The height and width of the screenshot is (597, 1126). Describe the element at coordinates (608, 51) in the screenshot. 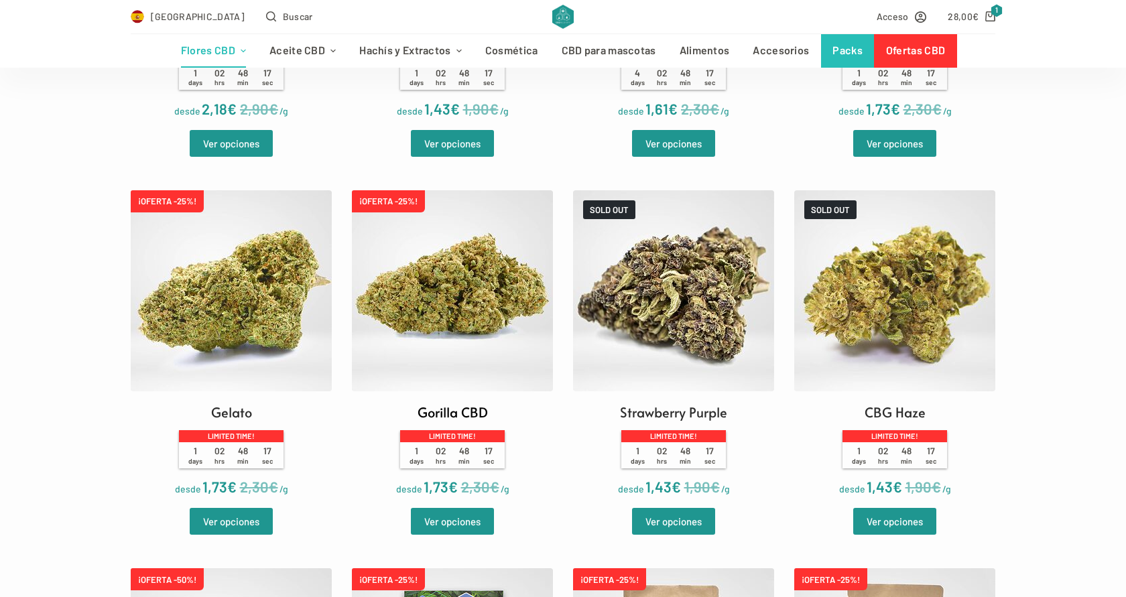

I see `a: CBD para mascotas` at that location.